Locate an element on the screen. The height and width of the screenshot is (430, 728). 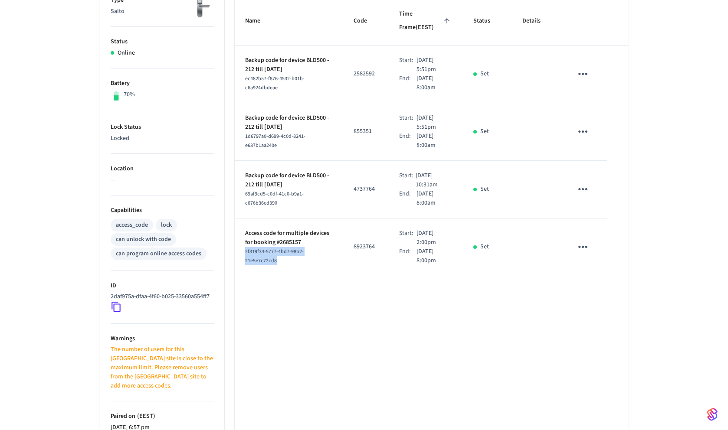
p: 8923764 is located at coordinates (366, 247).